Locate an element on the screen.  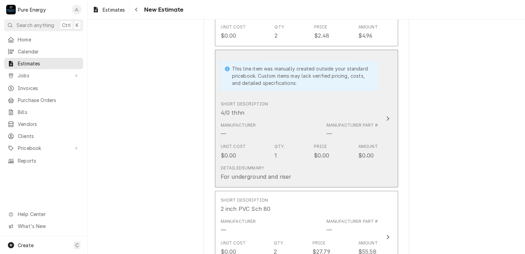
div: JL is located at coordinates (77, 10).